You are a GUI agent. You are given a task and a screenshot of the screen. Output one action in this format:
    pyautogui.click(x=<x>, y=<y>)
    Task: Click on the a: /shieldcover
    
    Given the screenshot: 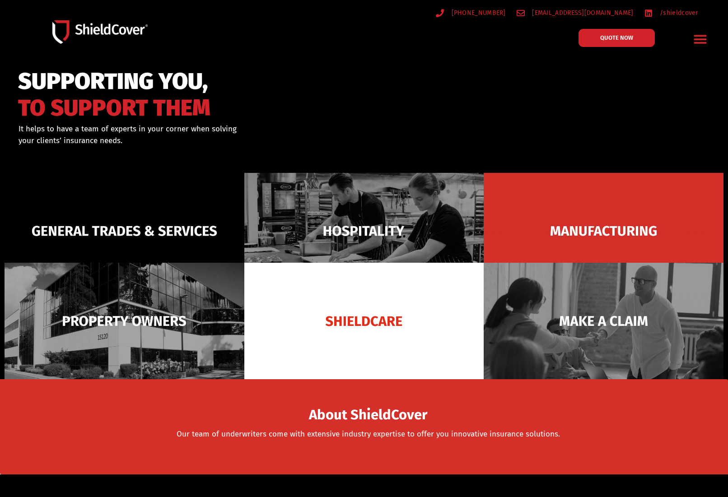 What is the action you would take?
    pyautogui.click(x=671, y=13)
    